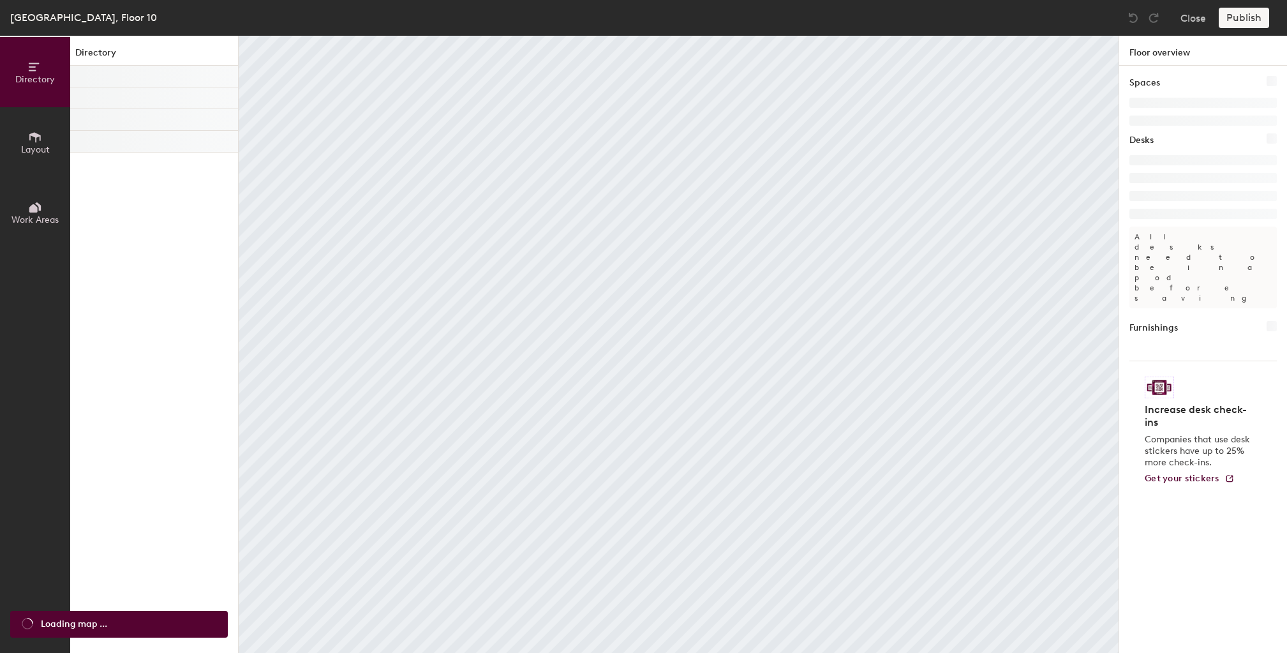 The image size is (1287, 653). What do you see at coordinates (1159, 387) in the screenshot?
I see `img: Sticker logo` at bounding box center [1159, 387].